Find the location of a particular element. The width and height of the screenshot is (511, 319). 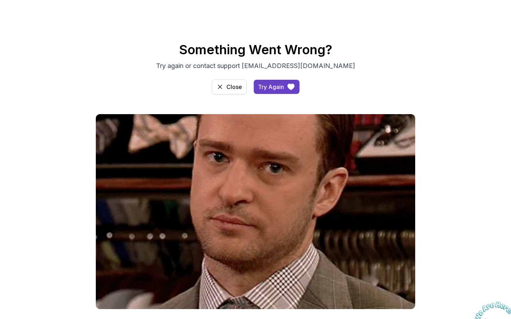

div: CloseChat attention grabber is located at coordinates (22, 17).